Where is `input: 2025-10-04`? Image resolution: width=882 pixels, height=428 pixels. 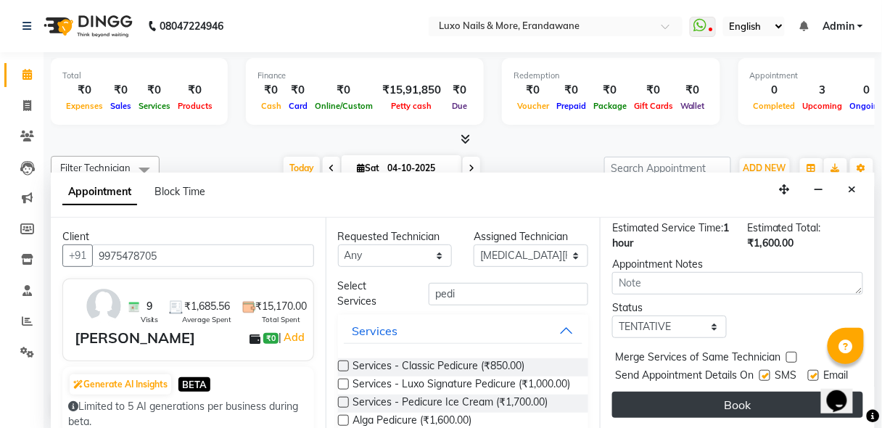 input: 2025-10-04 is located at coordinates (419, 168).